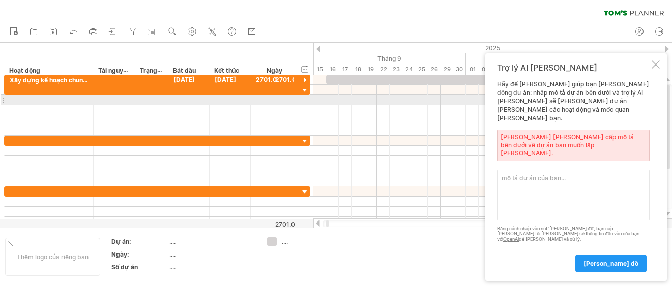 The width and height of the screenshot is (672, 286). Describe the element at coordinates (389, 59) in the screenshot. I see `font: Tháng 9` at that location.